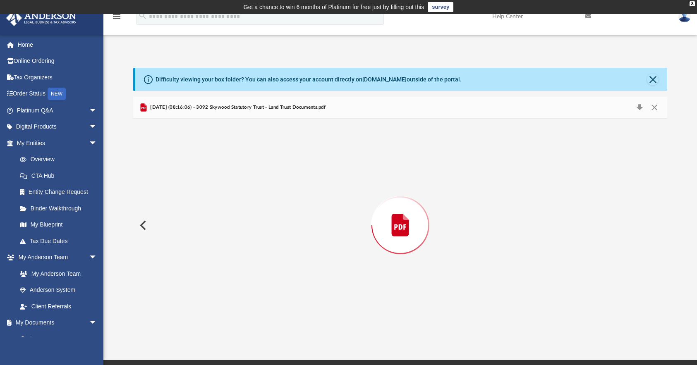 Image resolution: width=697 pixels, height=365 pixels. What do you see at coordinates (60, 192) in the screenshot?
I see `a: Entity Change Request` at bounding box center [60, 192].